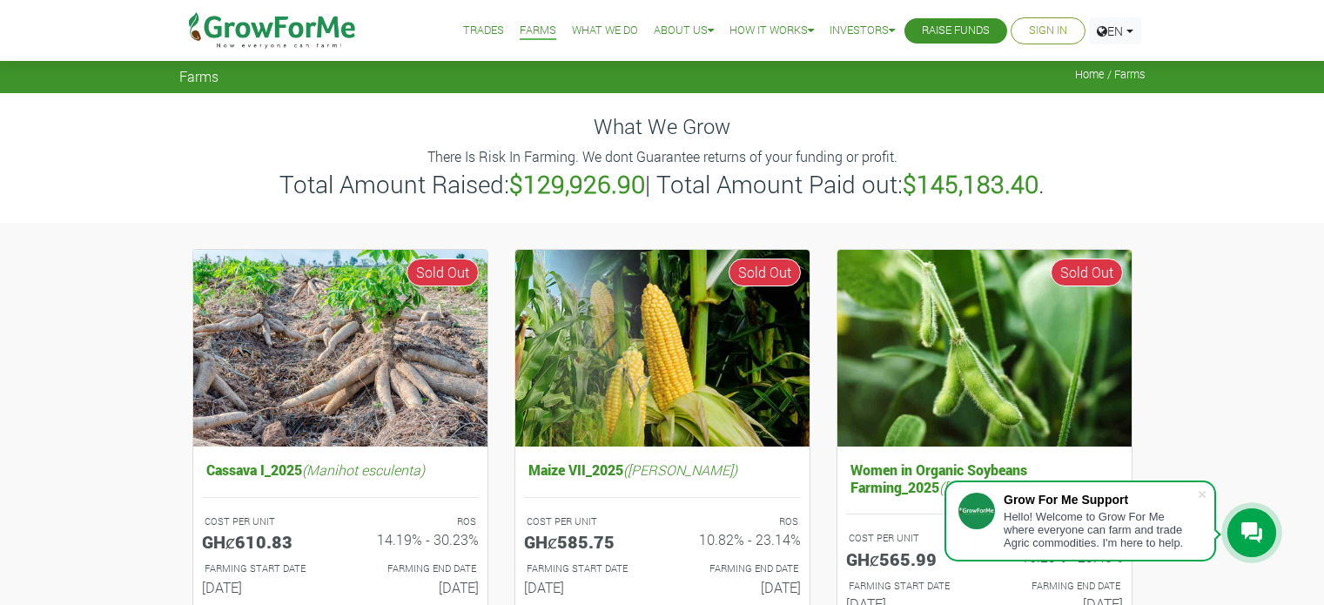  I want to click on a: Sign In, so click(1048, 30).